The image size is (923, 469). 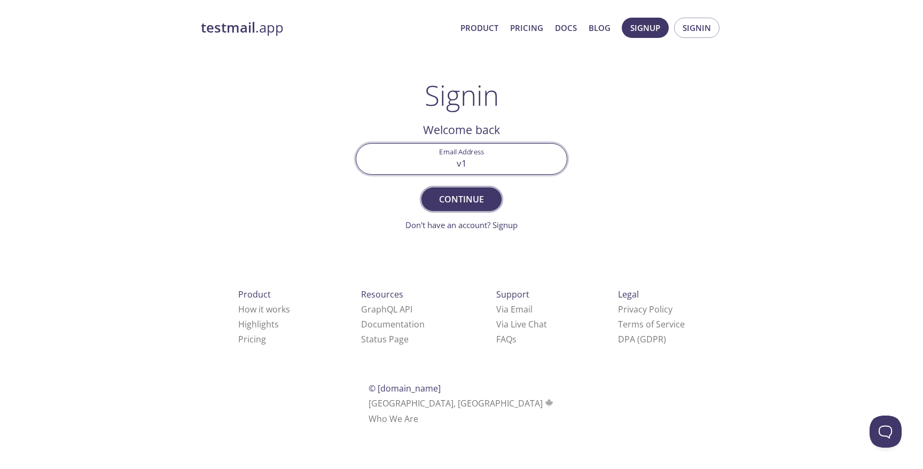 What do you see at coordinates (645, 28) in the screenshot?
I see `span: Signup` at bounding box center [645, 28].